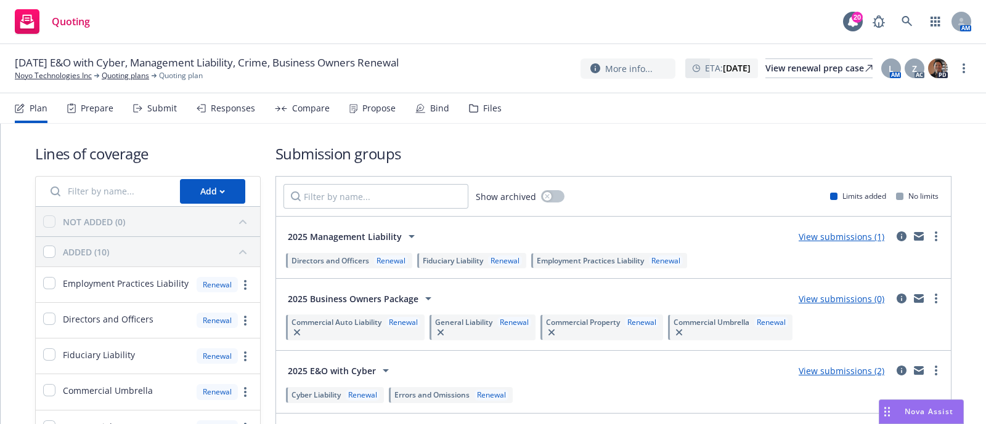 This screenshot has width=986, height=424. Describe the element at coordinates (86, 252) in the screenshot. I see `div: ADDED (10)` at that location.